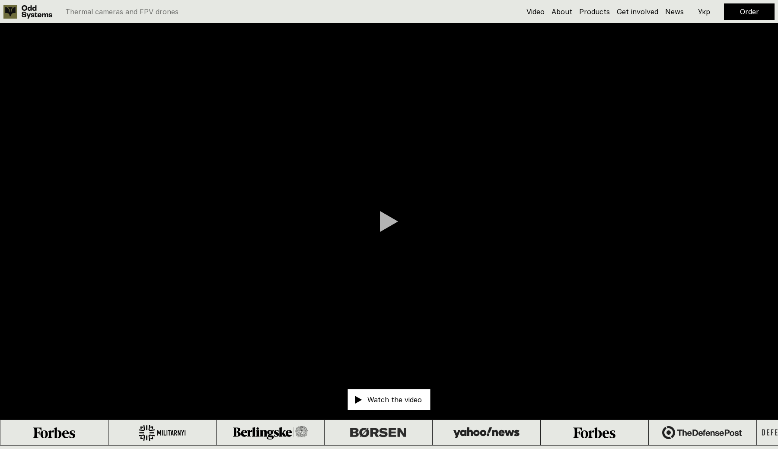 The image size is (778, 449). What do you see at coordinates (122, 12) in the screenshot?
I see `p: Thermal cameras and FPV drones` at bounding box center [122, 12].